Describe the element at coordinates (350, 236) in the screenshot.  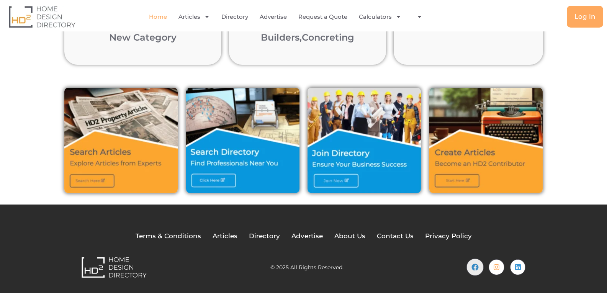
I see `a: About Us` at that location.